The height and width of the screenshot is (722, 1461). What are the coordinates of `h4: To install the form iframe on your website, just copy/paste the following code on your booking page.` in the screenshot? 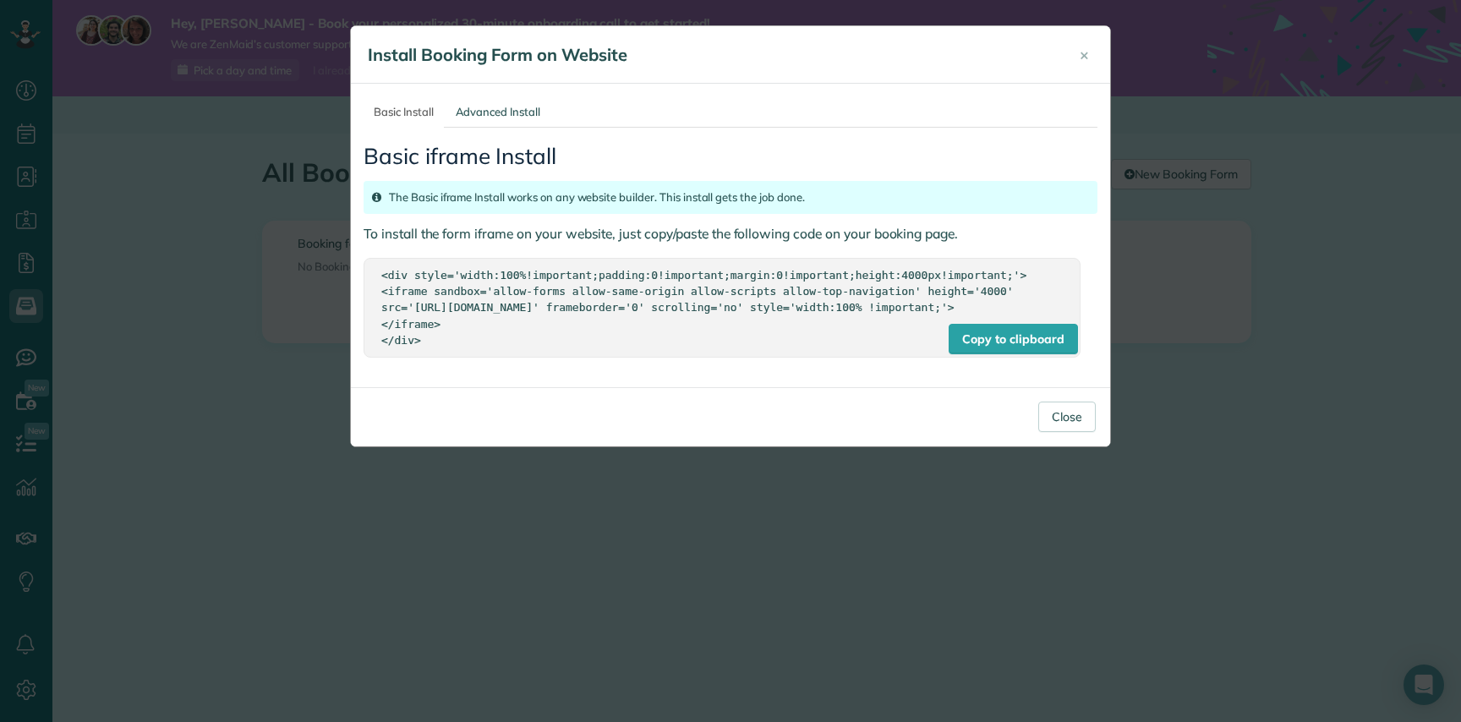 It's located at (731, 233).